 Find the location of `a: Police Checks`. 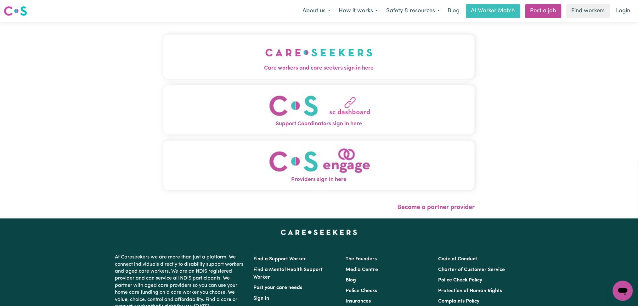

a: Police Checks is located at coordinates (361, 291).